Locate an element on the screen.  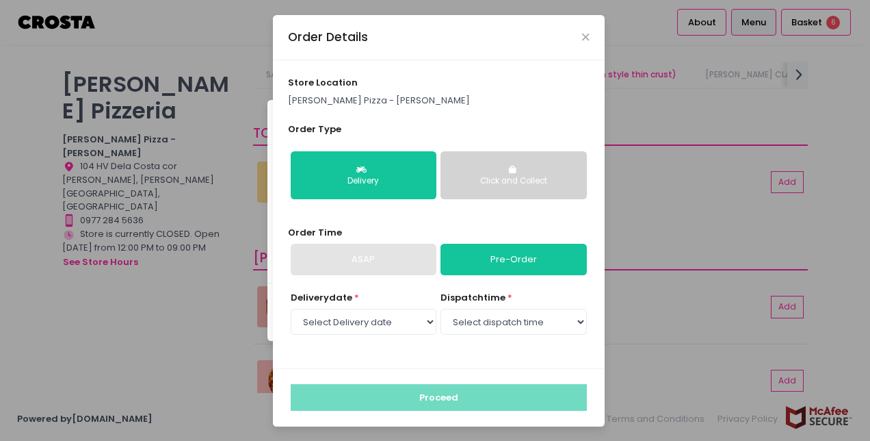
span: Delivery date is located at coordinates (321, 297).